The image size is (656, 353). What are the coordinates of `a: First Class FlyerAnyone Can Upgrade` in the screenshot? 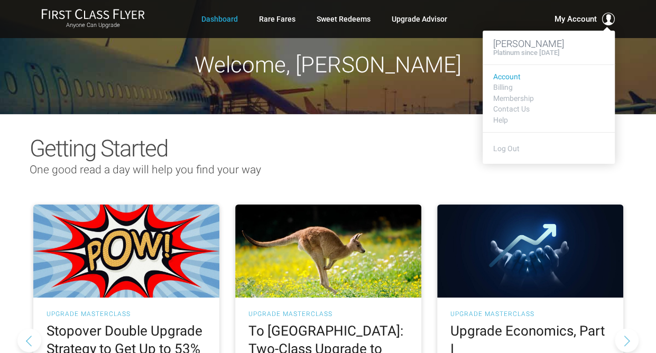 It's located at (93, 19).